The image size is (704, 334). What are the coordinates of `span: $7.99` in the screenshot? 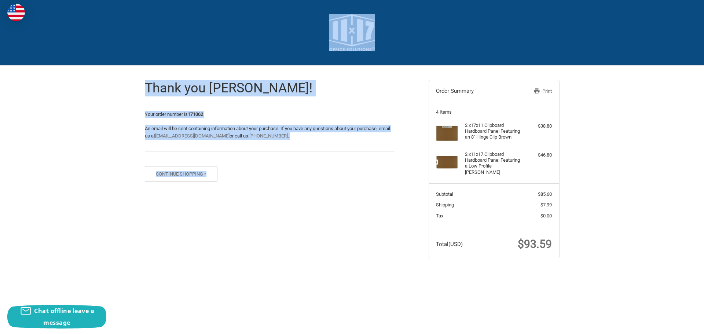 It's located at (546, 205).